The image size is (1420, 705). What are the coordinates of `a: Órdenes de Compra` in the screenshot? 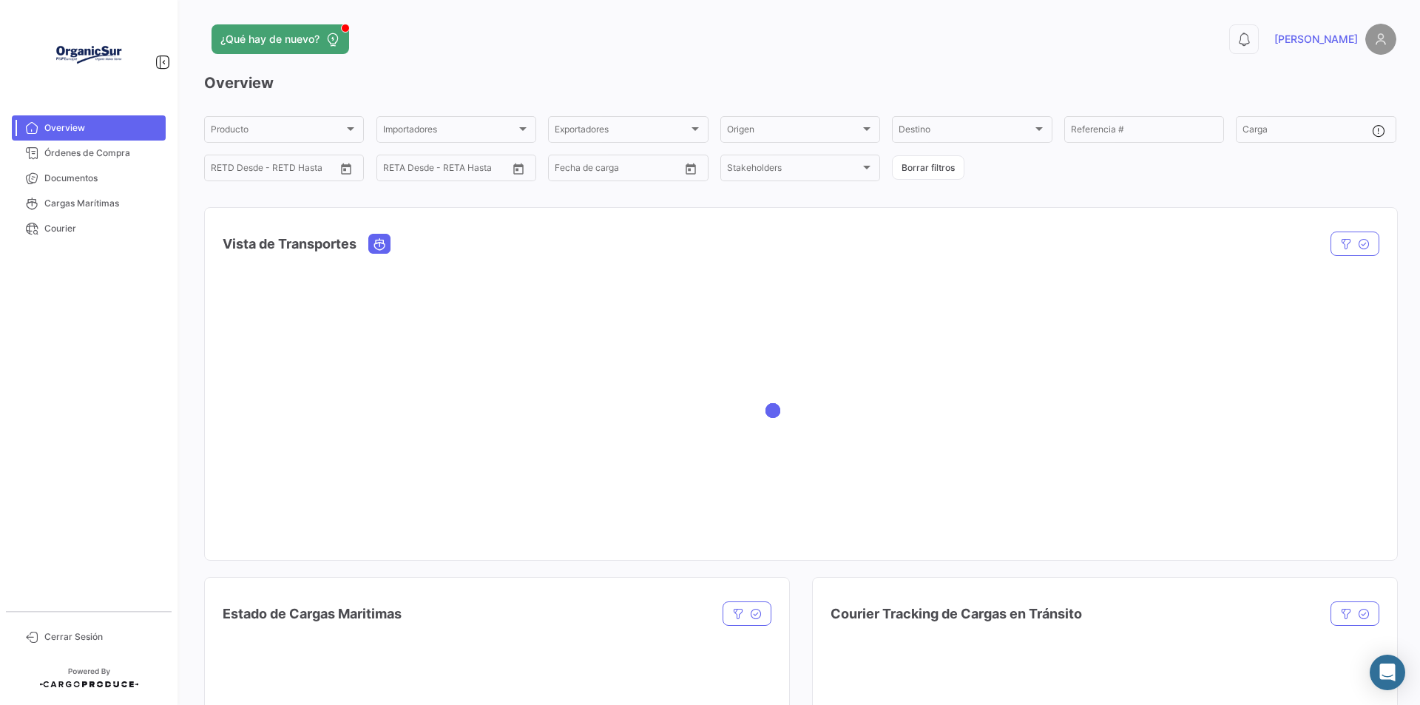 It's located at (89, 153).